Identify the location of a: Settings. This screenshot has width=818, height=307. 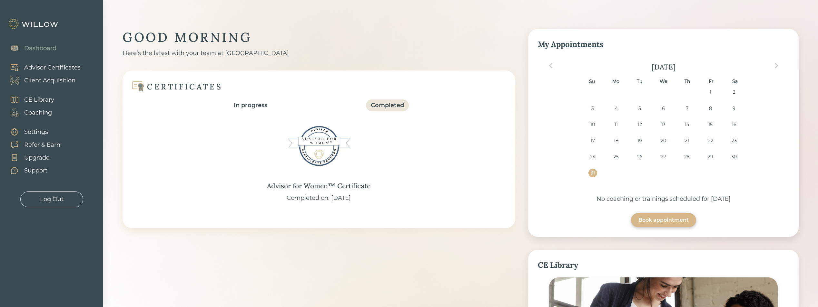
(32, 132).